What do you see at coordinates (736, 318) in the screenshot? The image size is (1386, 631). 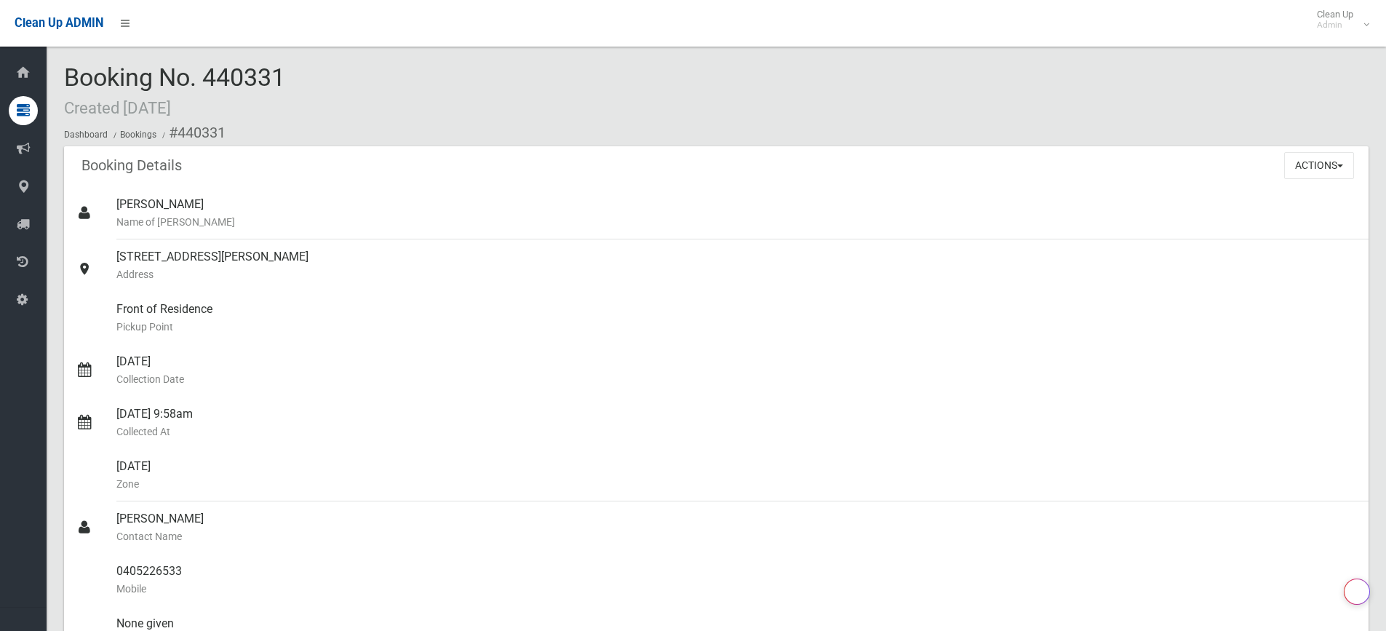 I see `div: Front of Residence` at bounding box center [736, 318].